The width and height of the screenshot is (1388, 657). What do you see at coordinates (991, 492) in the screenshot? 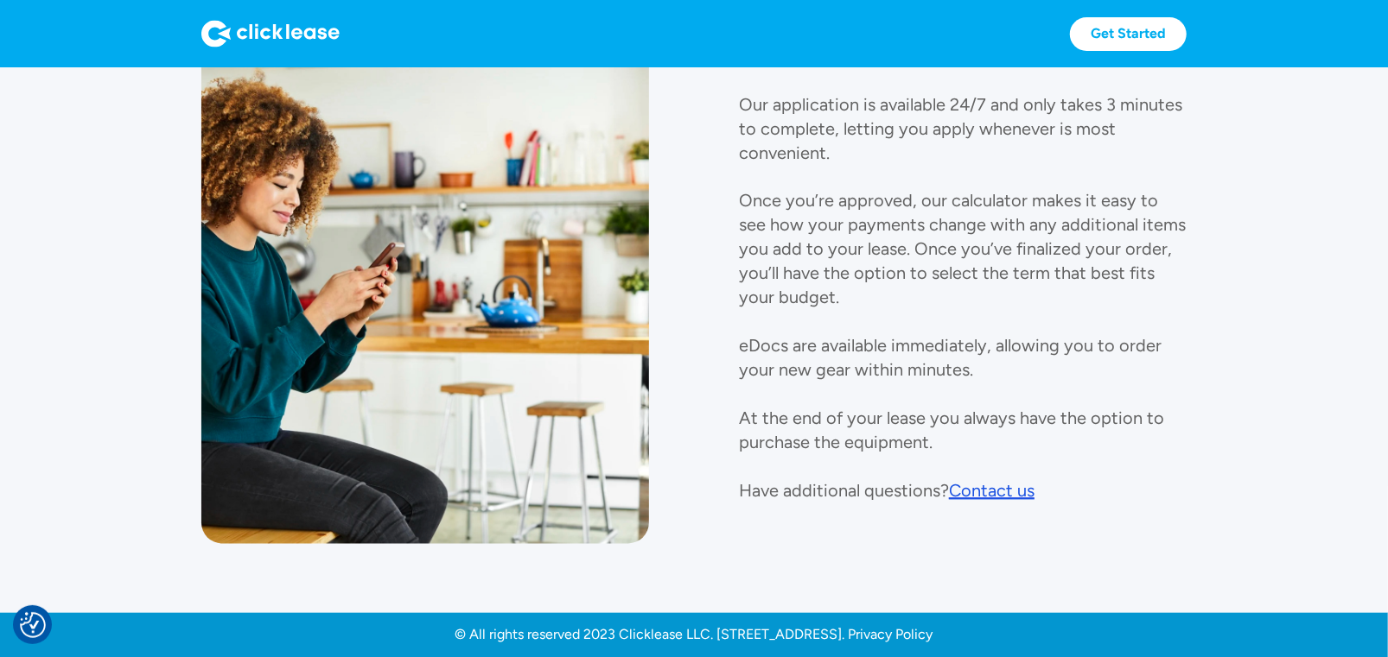
I see `div: Contact us` at bounding box center [991, 492].